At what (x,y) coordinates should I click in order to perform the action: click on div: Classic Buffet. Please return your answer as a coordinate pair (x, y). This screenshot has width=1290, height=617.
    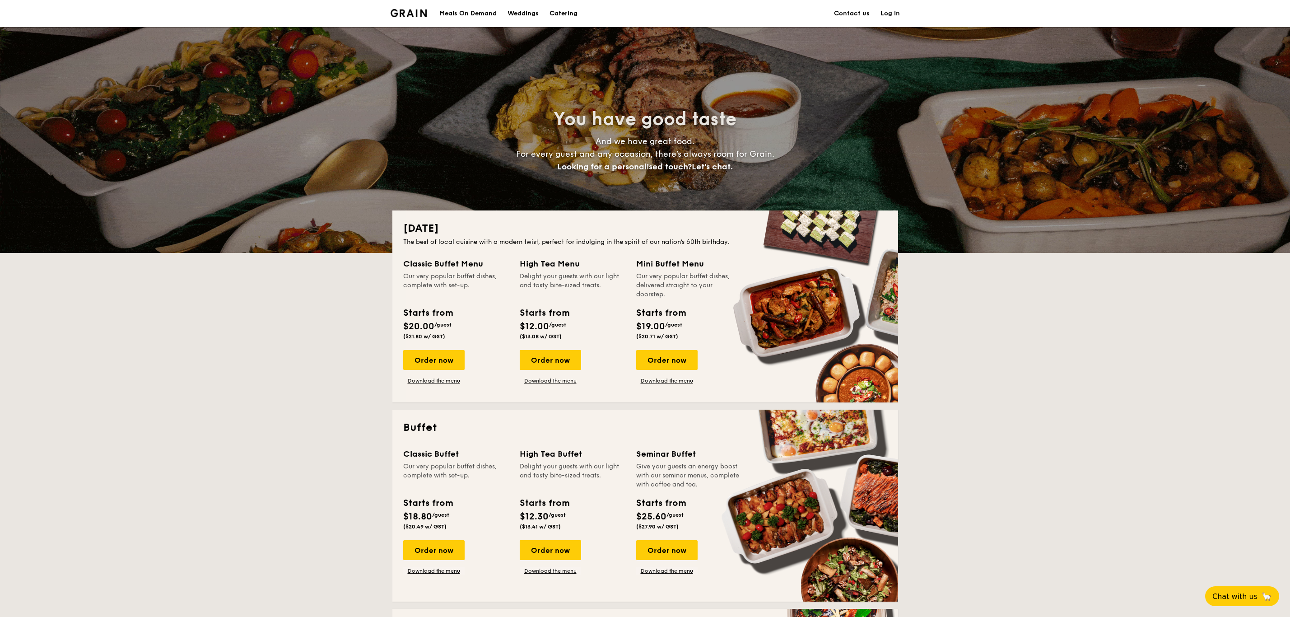
    Looking at the image, I should click on (456, 454).